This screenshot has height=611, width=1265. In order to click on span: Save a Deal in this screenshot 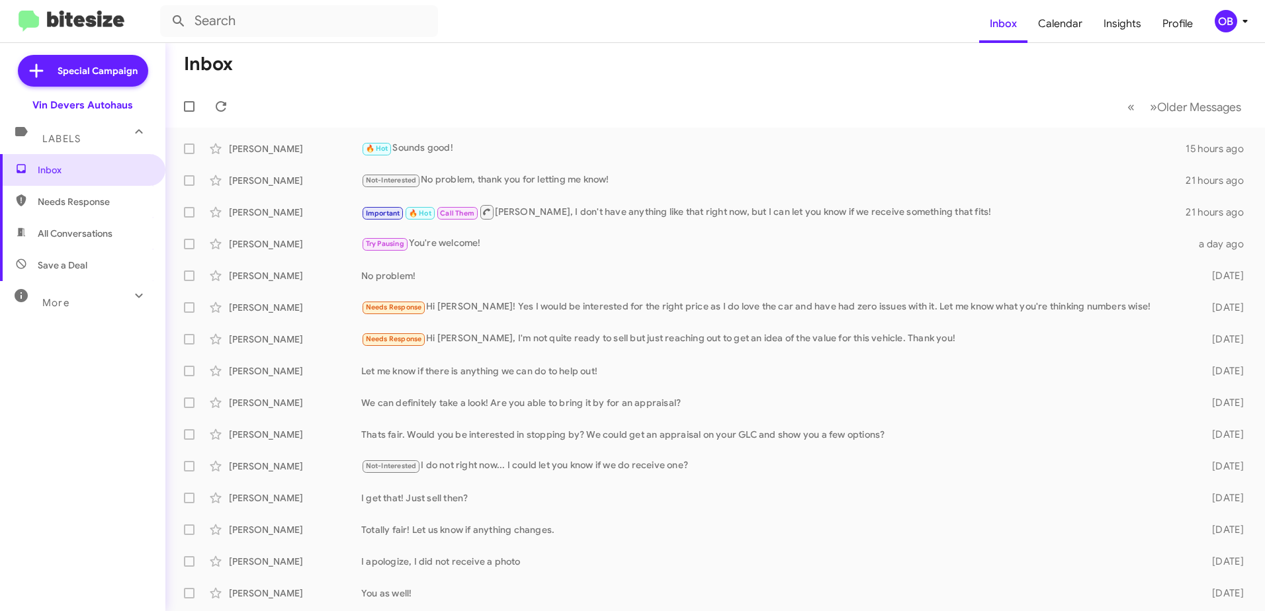, I will do `click(62, 265)`.